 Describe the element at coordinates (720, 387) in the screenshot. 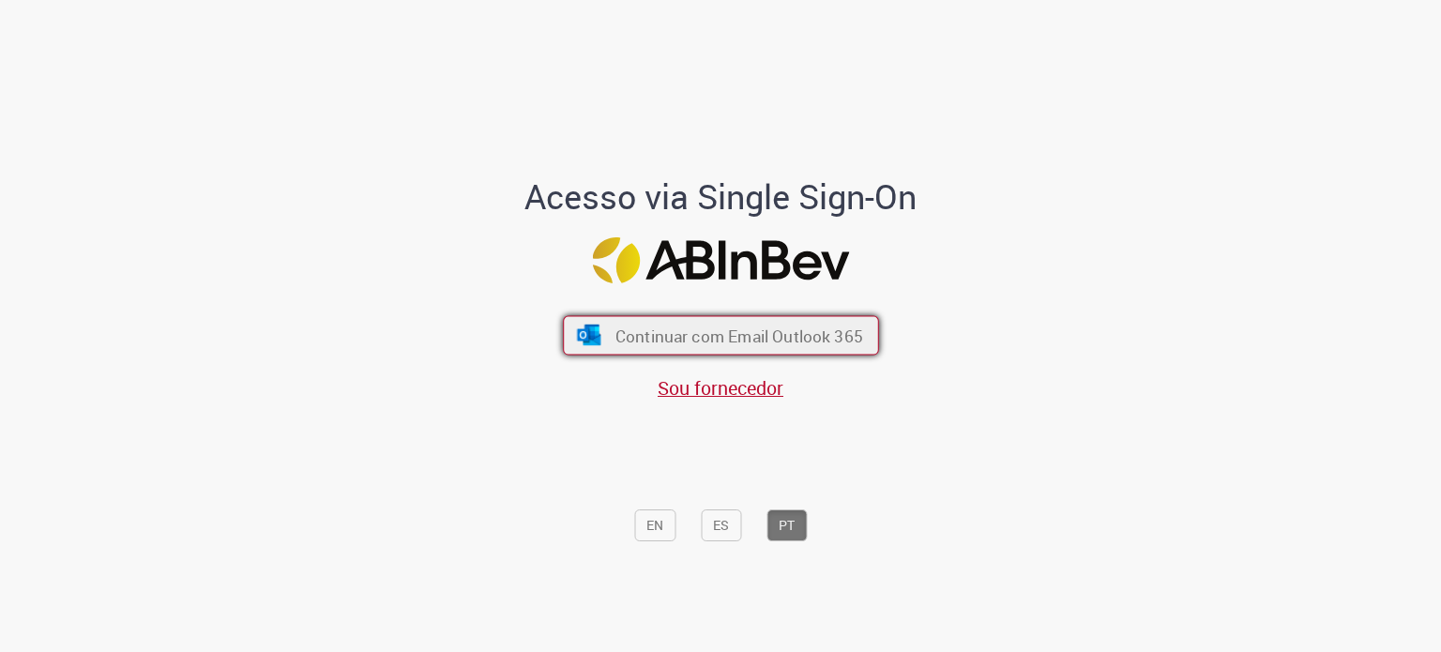

I see `a: Sou fornecedor` at that location.